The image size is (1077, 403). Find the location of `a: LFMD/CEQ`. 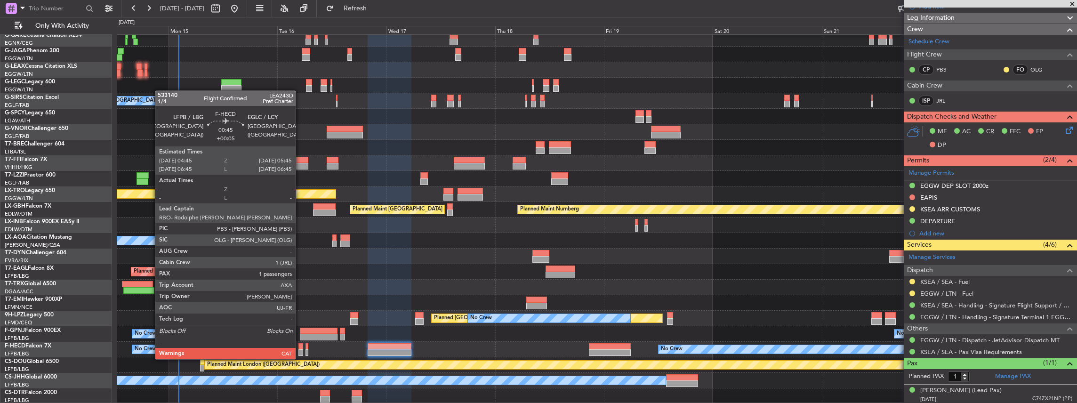

a: LFMD/CEQ is located at coordinates (18, 323).